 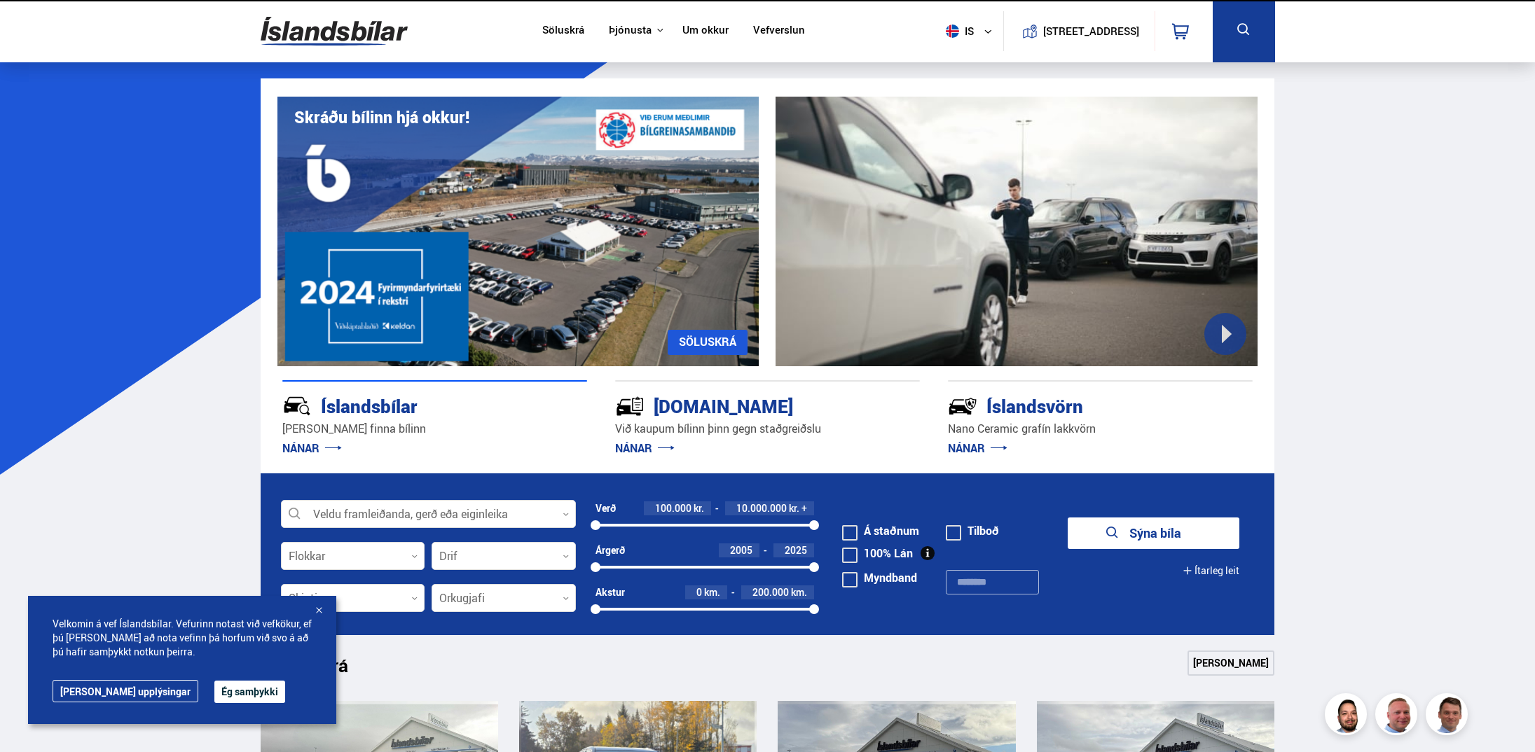 What do you see at coordinates (767, 429) in the screenshot?
I see `p: Við kaupum bílinn þinn gegn staðgreiðslu` at bounding box center [767, 429].